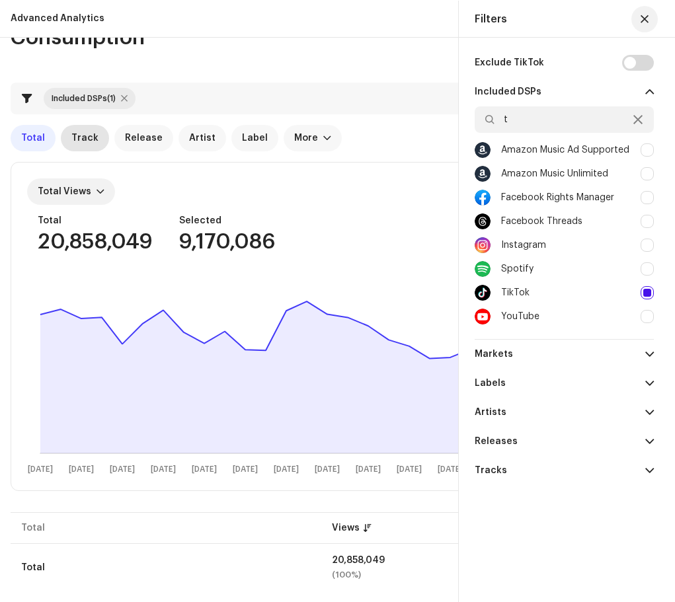  I want to click on re-a-filter-title: Markets, so click(494, 354).